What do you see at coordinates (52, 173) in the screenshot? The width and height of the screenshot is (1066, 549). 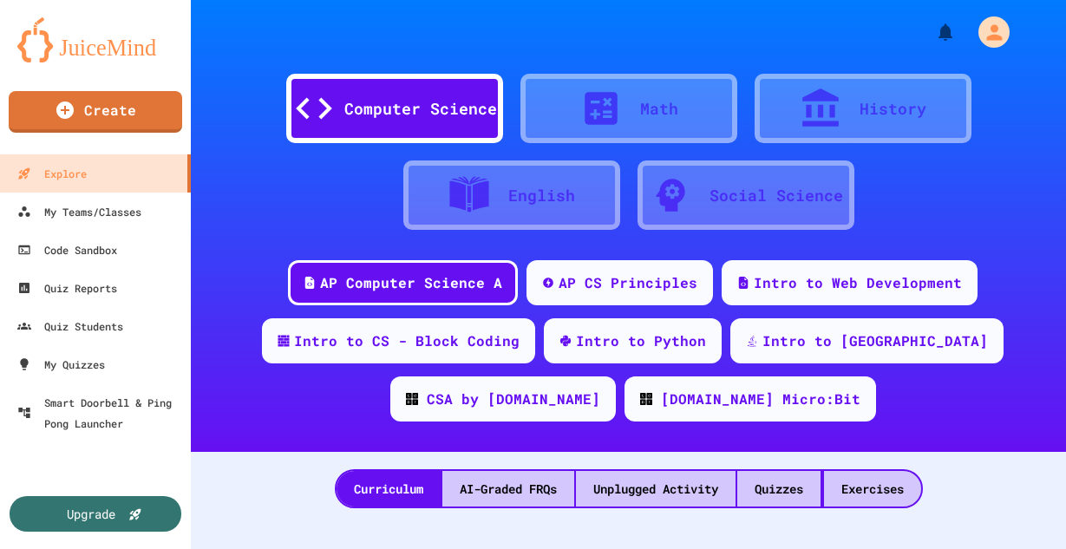 I see `div: Explore` at bounding box center [52, 173].